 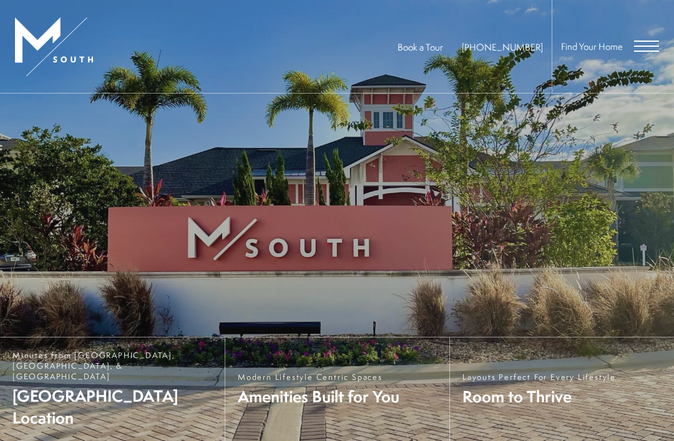 I want to click on span: Book a Tour, so click(x=420, y=47).